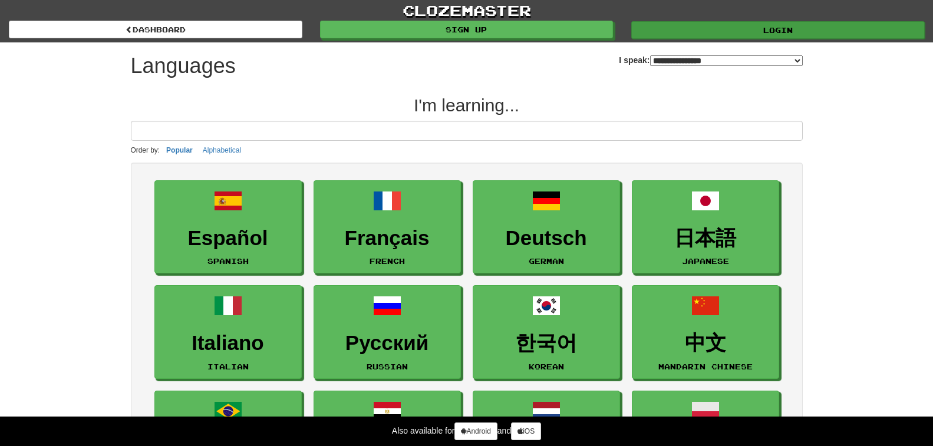 The height and width of the screenshot is (446, 933). Describe the element at coordinates (706, 367) in the screenshot. I see `small: Mandarin Chinese` at that location.